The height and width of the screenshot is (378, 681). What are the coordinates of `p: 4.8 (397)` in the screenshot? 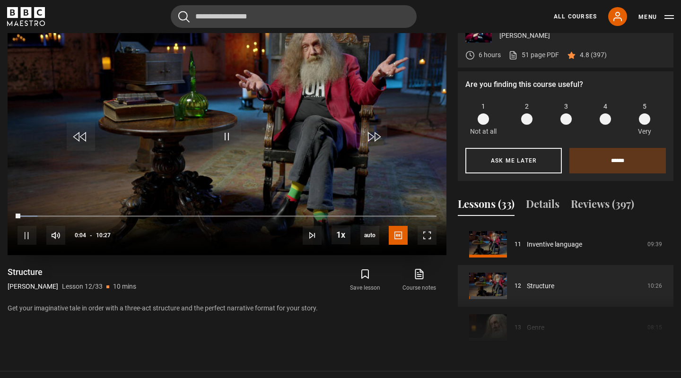 It's located at (593, 55).